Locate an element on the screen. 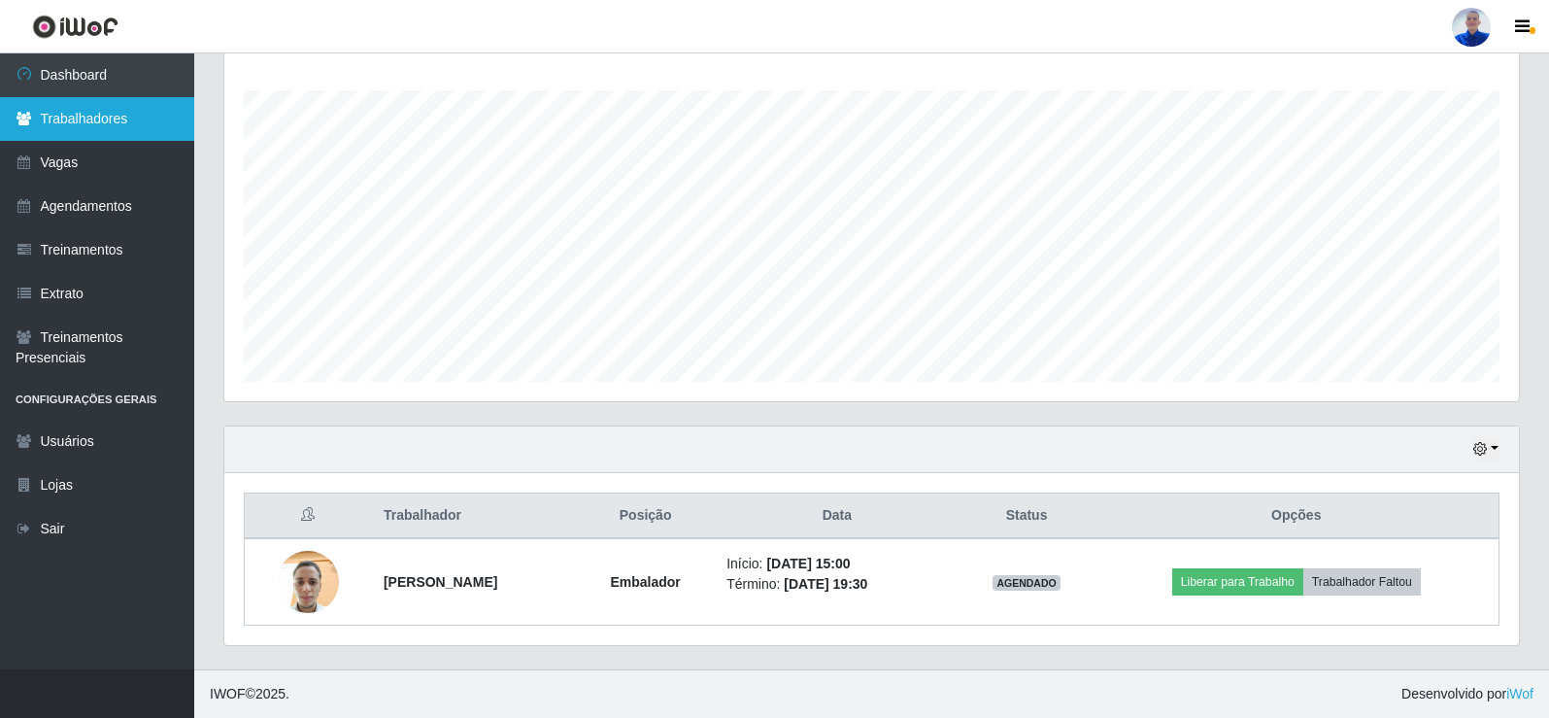  a: iWof is located at coordinates (1520, 694).